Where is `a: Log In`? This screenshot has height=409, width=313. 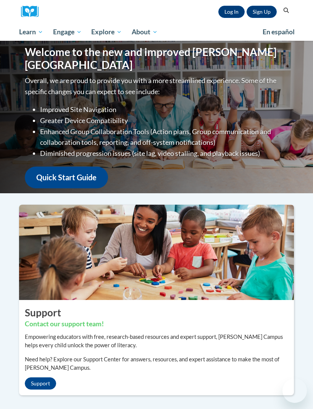 a: Log In is located at coordinates (231, 12).